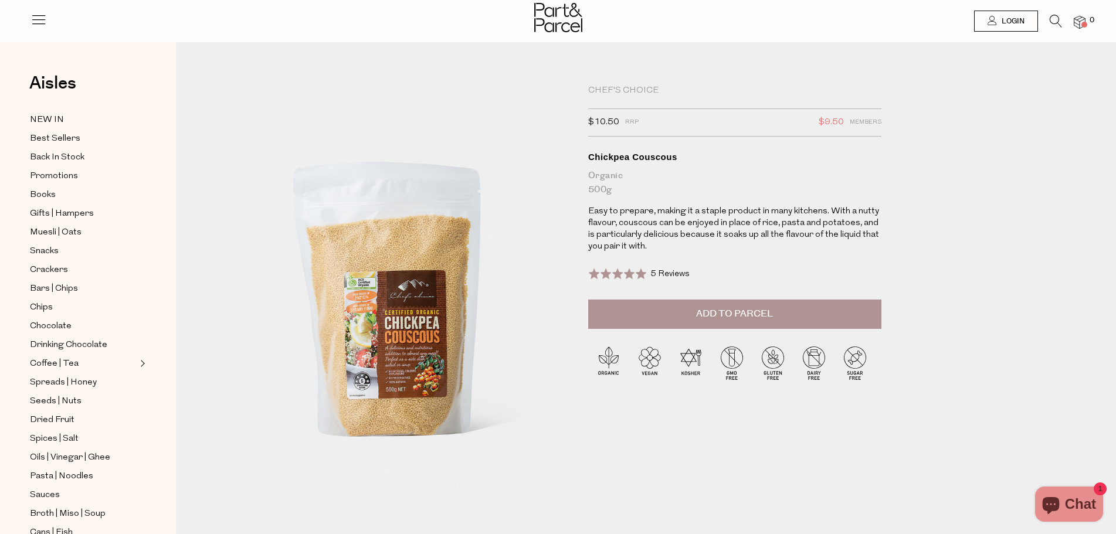 Image resolution: width=1116 pixels, height=534 pixels. I want to click on a: Best Sellers, so click(83, 138).